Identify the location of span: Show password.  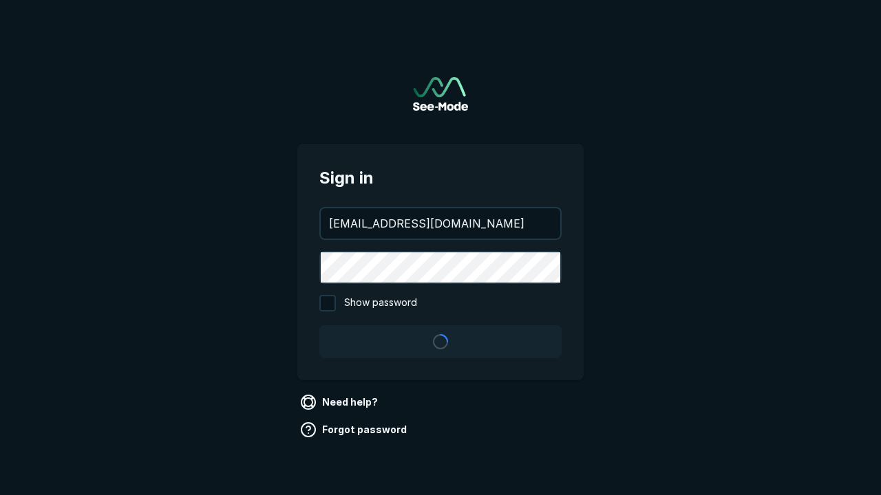
(380, 303).